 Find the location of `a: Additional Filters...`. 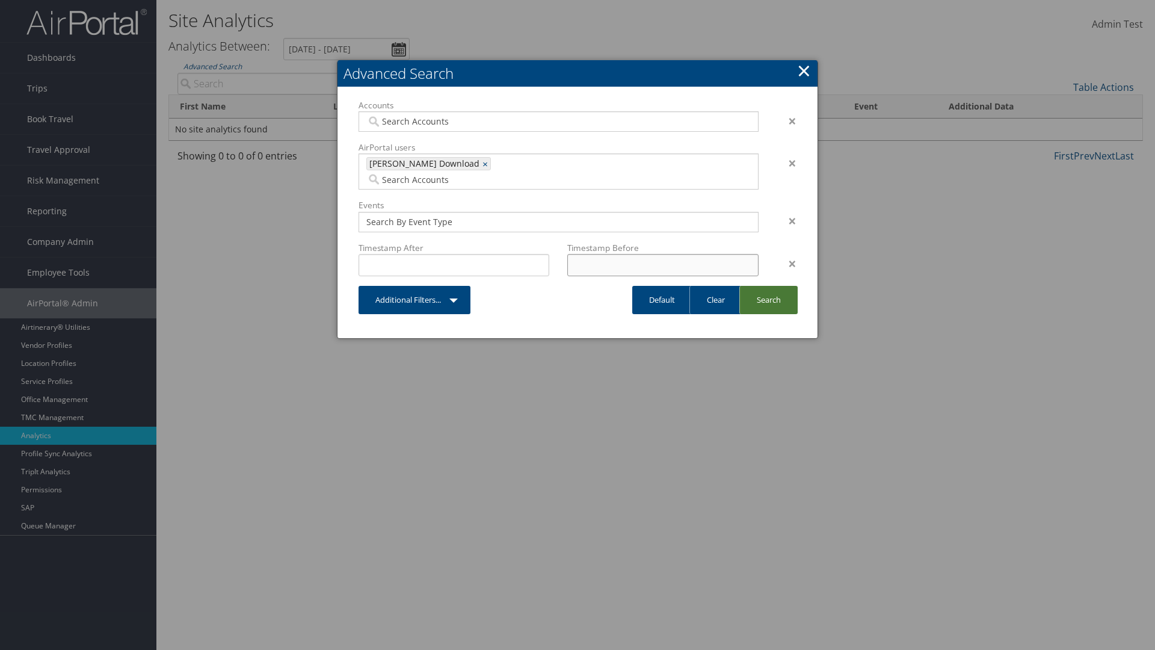

a: Additional Filters... is located at coordinates (415, 300).